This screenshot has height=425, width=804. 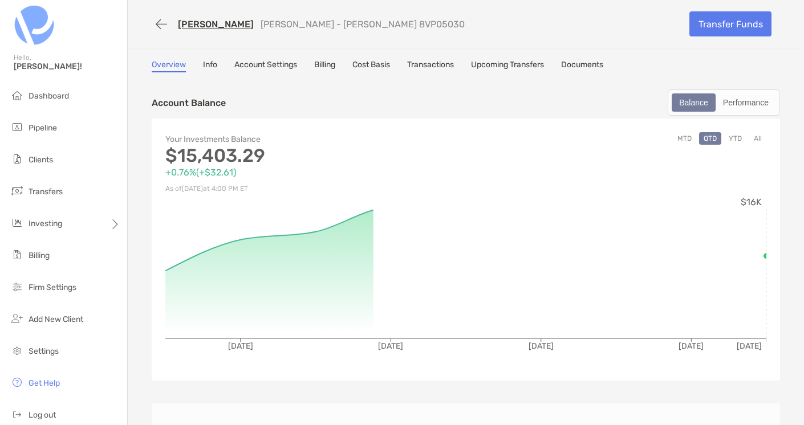 What do you see at coordinates (710, 139) in the screenshot?
I see `button: QTD` at bounding box center [710, 139].